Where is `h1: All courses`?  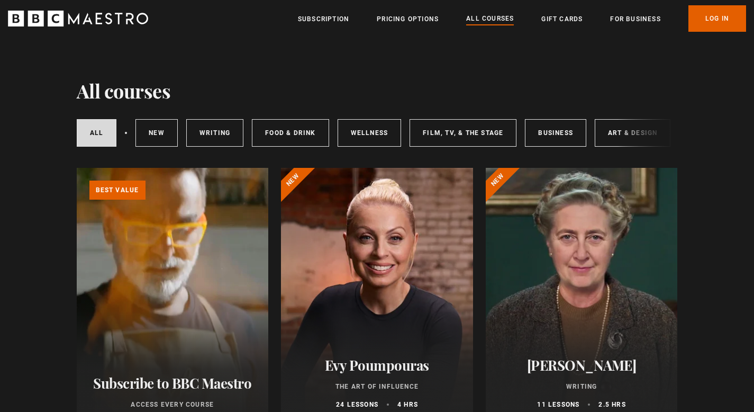
h1: All courses is located at coordinates (124, 91).